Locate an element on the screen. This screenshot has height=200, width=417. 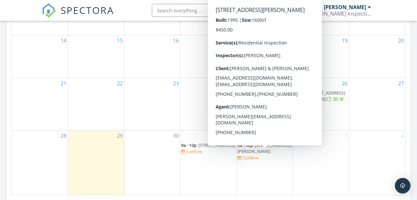
div: Open Intercom Messenger is located at coordinates (402, 186).